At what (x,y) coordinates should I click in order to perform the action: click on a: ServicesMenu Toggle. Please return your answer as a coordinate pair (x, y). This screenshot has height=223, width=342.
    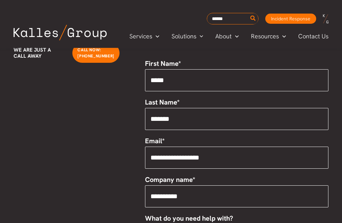
    Looking at the image, I should click on (144, 36).